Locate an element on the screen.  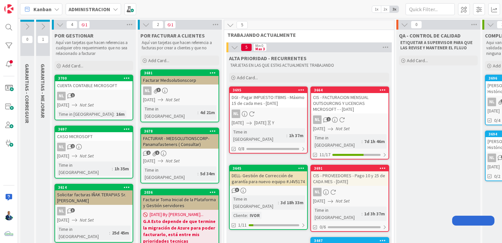
span: 0/8 is located at coordinates (241, 148).